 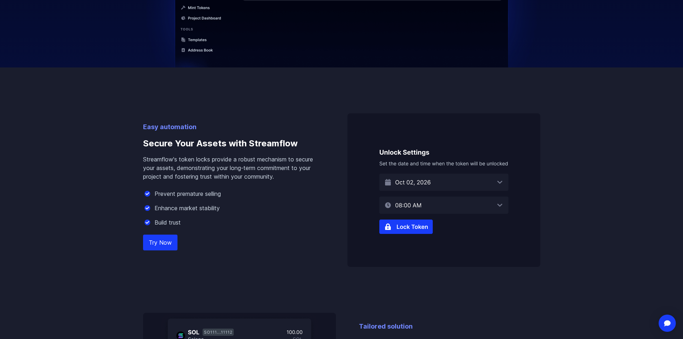 I want to click on p: Tailored solution, so click(x=450, y=326).